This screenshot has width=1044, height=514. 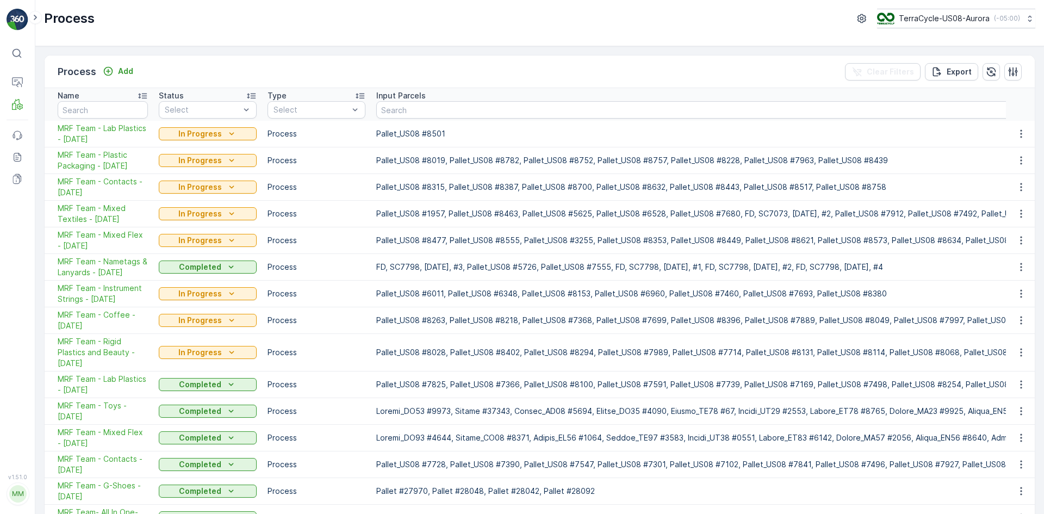 I want to click on a: MRF Team - Contacts - 09/23/2025, so click(x=103, y=187).